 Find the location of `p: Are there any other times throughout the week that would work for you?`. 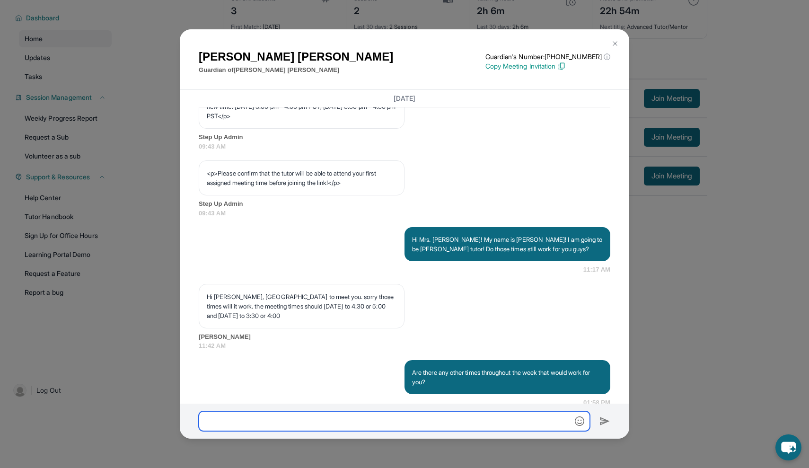

p: Are there any other times throughout the week that would work for you? is located at coordinates (507, 377).